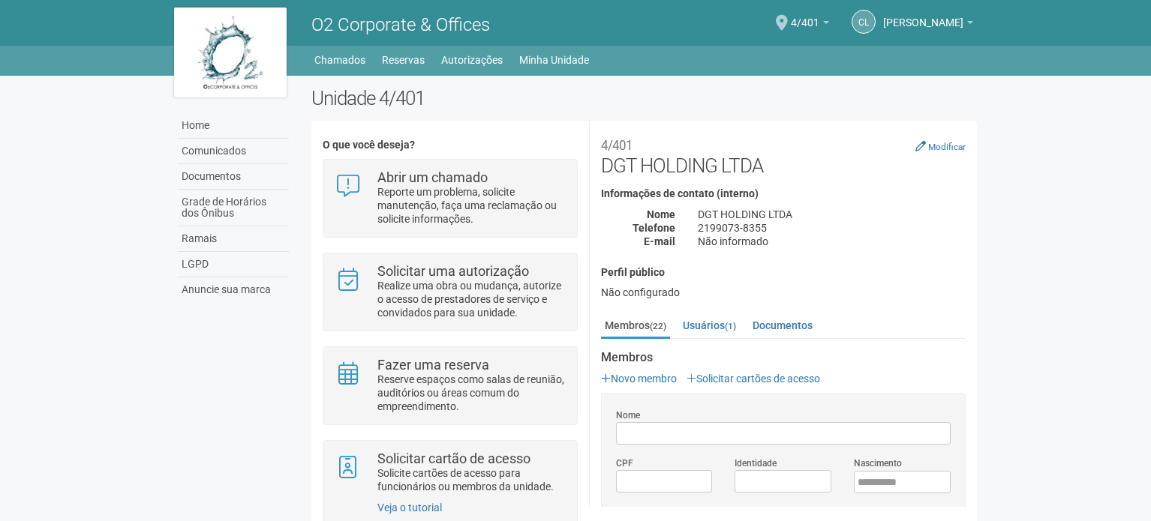 The width and height of the screenshot is (1151, 521). What do you see at coordinates (471, 206) in the screenshot?
I see `p: Reporte um problema, solicite manutenção, faça uma reclamação ou solicite informações.` at bounding box center [471, 206].